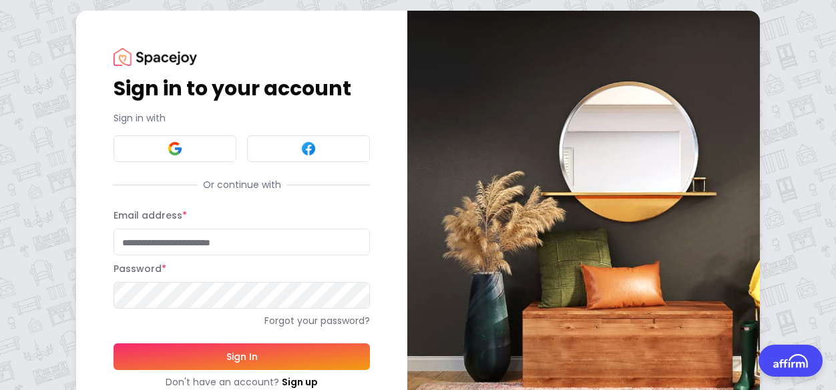 The height and width of the screenshot is (390, 836). I want to click on img: Facebook signin, so click(308, 149).